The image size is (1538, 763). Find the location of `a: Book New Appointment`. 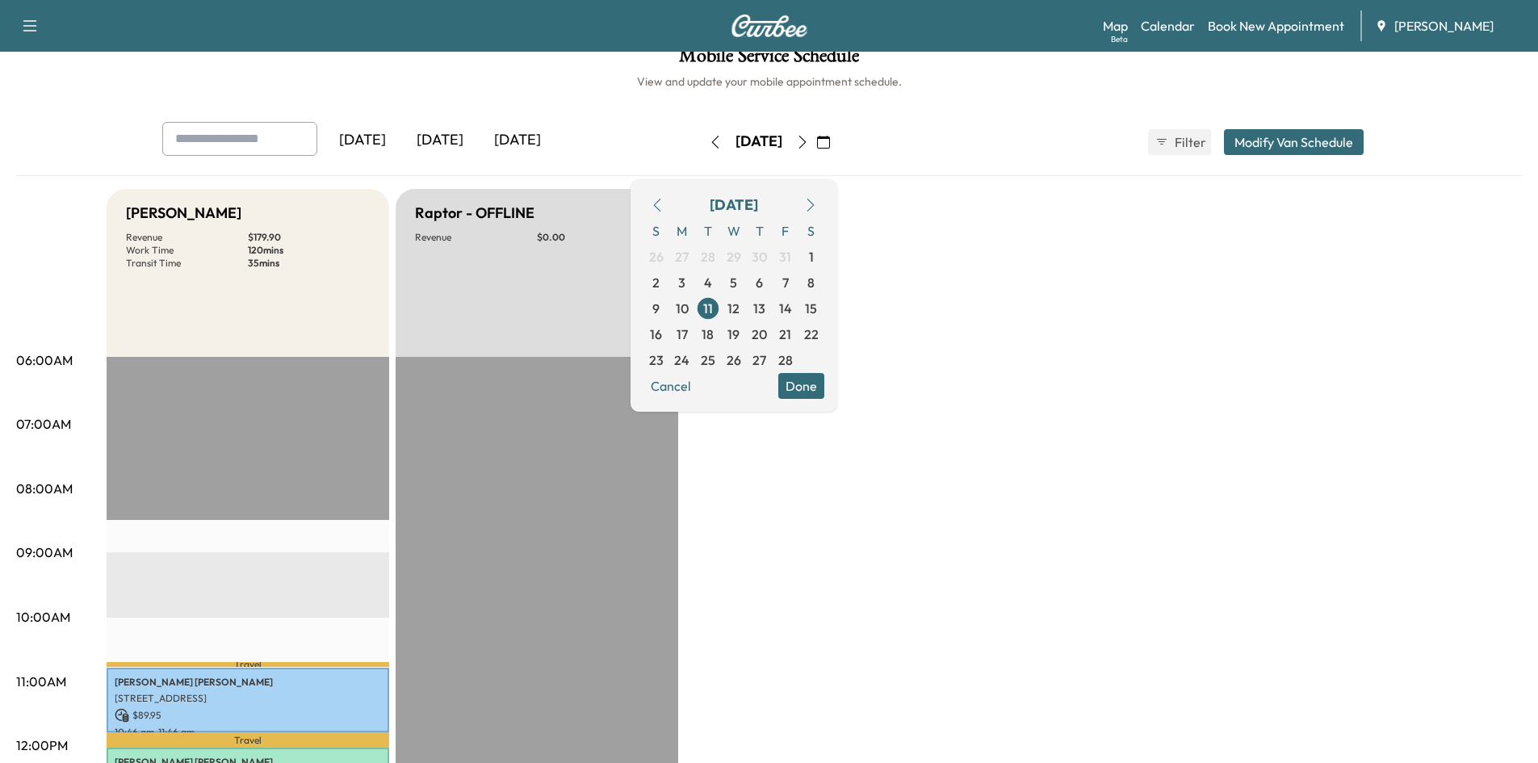

a: Book New Appointment is located at coordinates (1276, 26).